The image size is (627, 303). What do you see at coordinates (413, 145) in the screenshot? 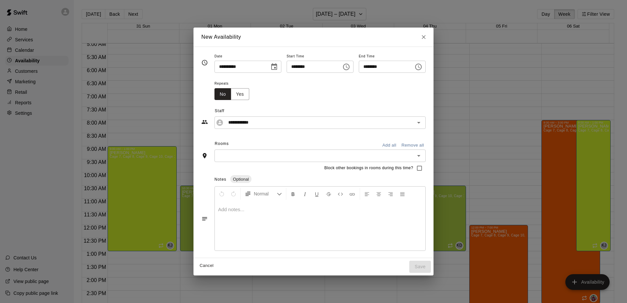
I see `button: Remove all` at bounding box center [413, 145].